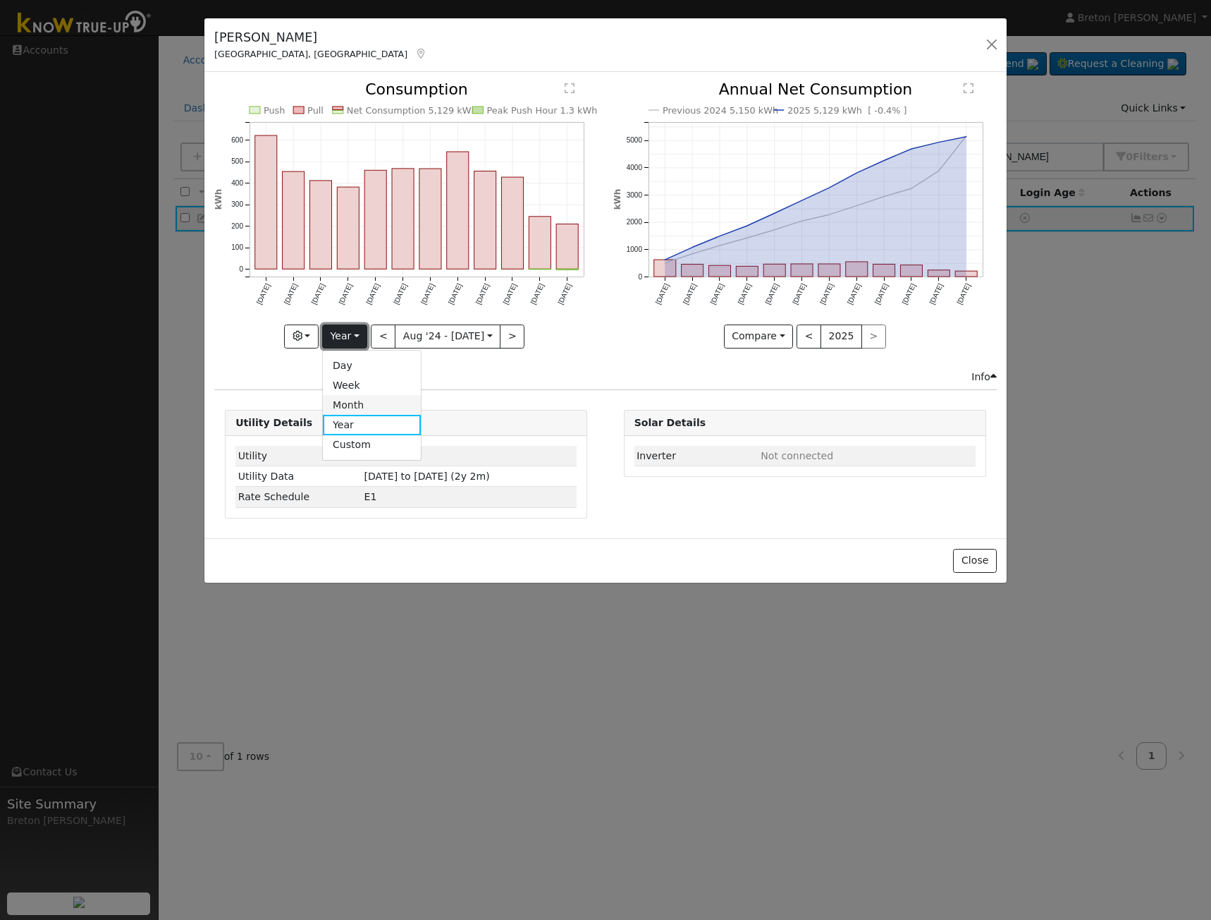 The width and height of the screenshot is (1211, 920). What do you see at coordinates (848, 110) in the screenshot?
I see `text: 2025 5,129 kWh [ -0.4% ]` at bounding box center [848, 110].